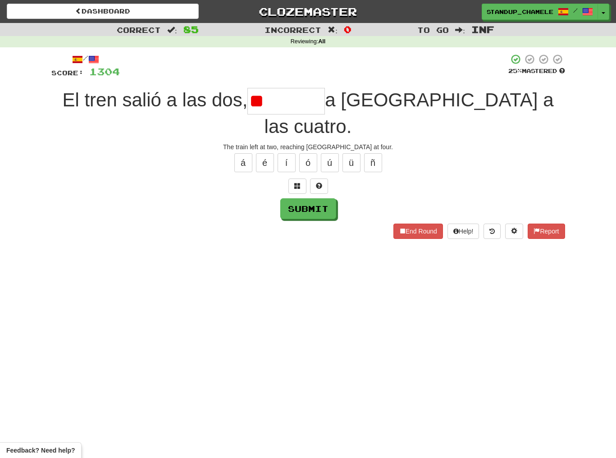 The width and height of the screenshot is (616, 458). Describe the element at coordinates (308, 163) in the screenshot. I see `button: ó` at that location.